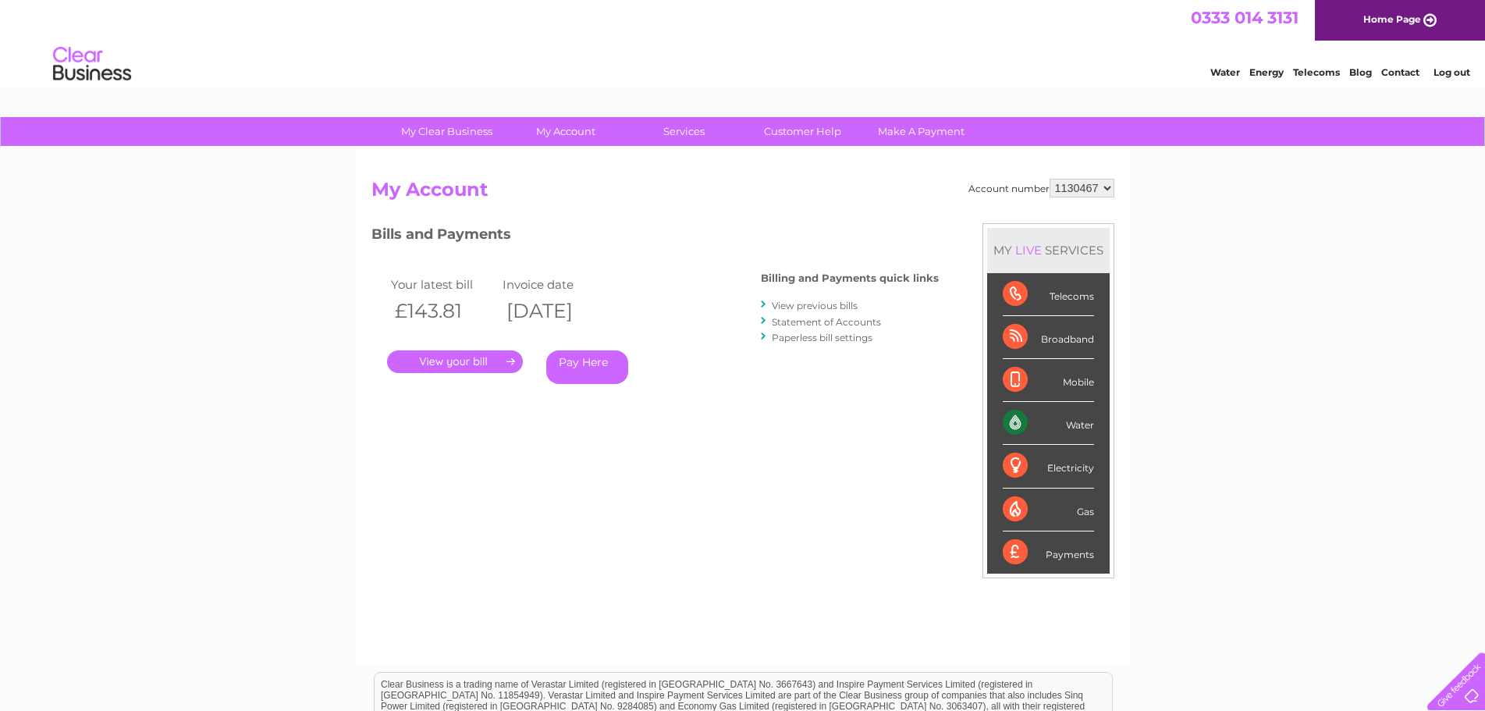  What do you see at coordinates (1225, 72) in the screenshot?
I see `a: Water` at bounding box center [1225, 72].